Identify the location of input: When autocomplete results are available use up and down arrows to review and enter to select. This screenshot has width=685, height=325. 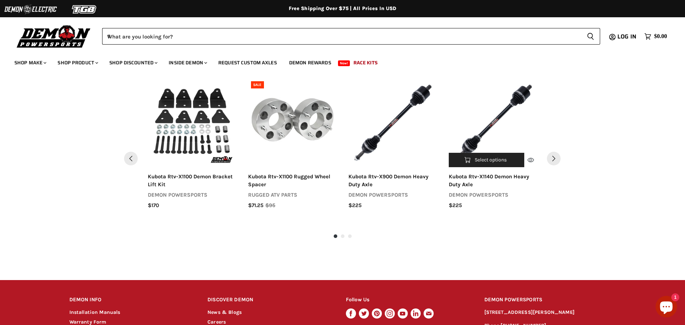
(342, 36).